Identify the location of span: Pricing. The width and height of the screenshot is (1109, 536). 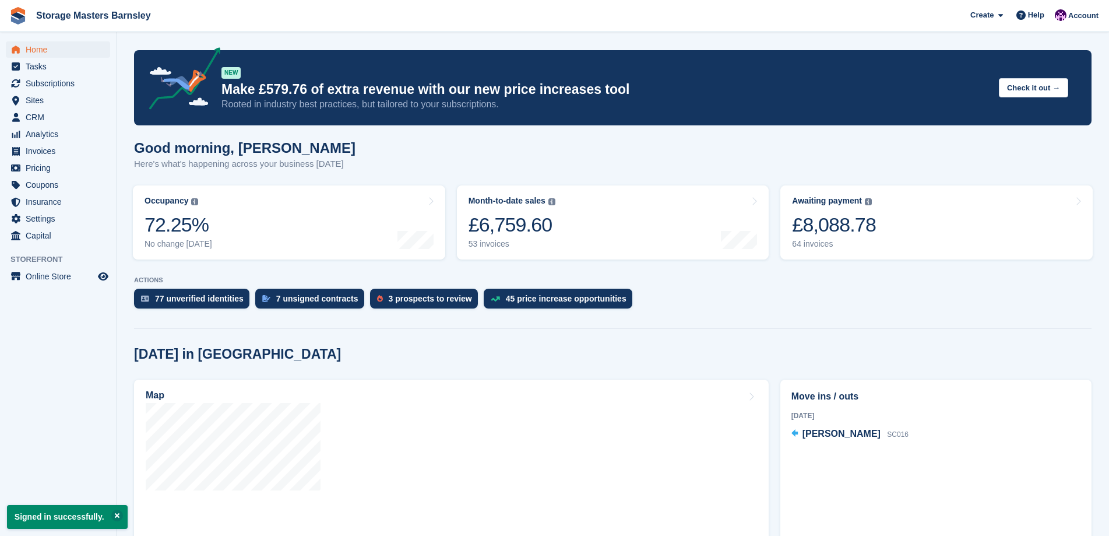
(61, 168).